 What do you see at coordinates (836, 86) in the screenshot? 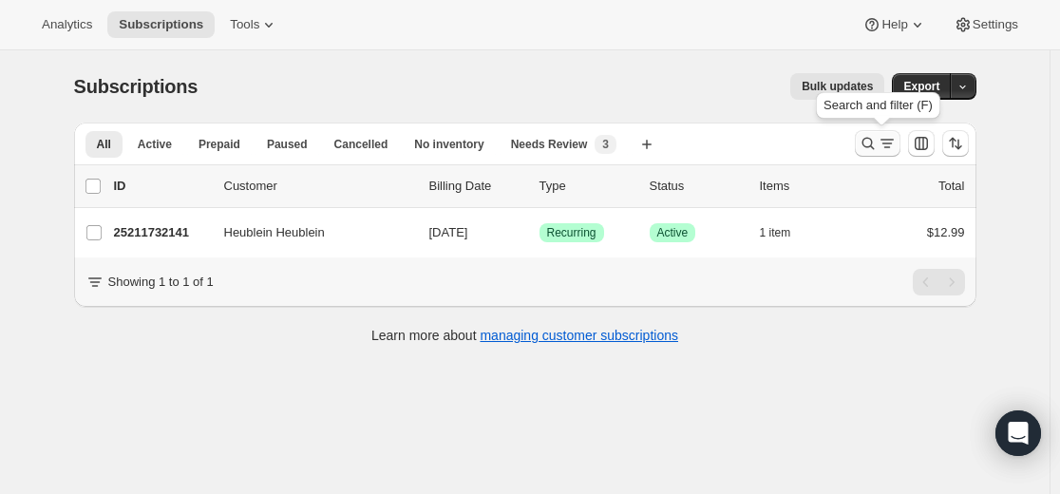
I see `button: Bulk updates` at bounding box center [836, 86].